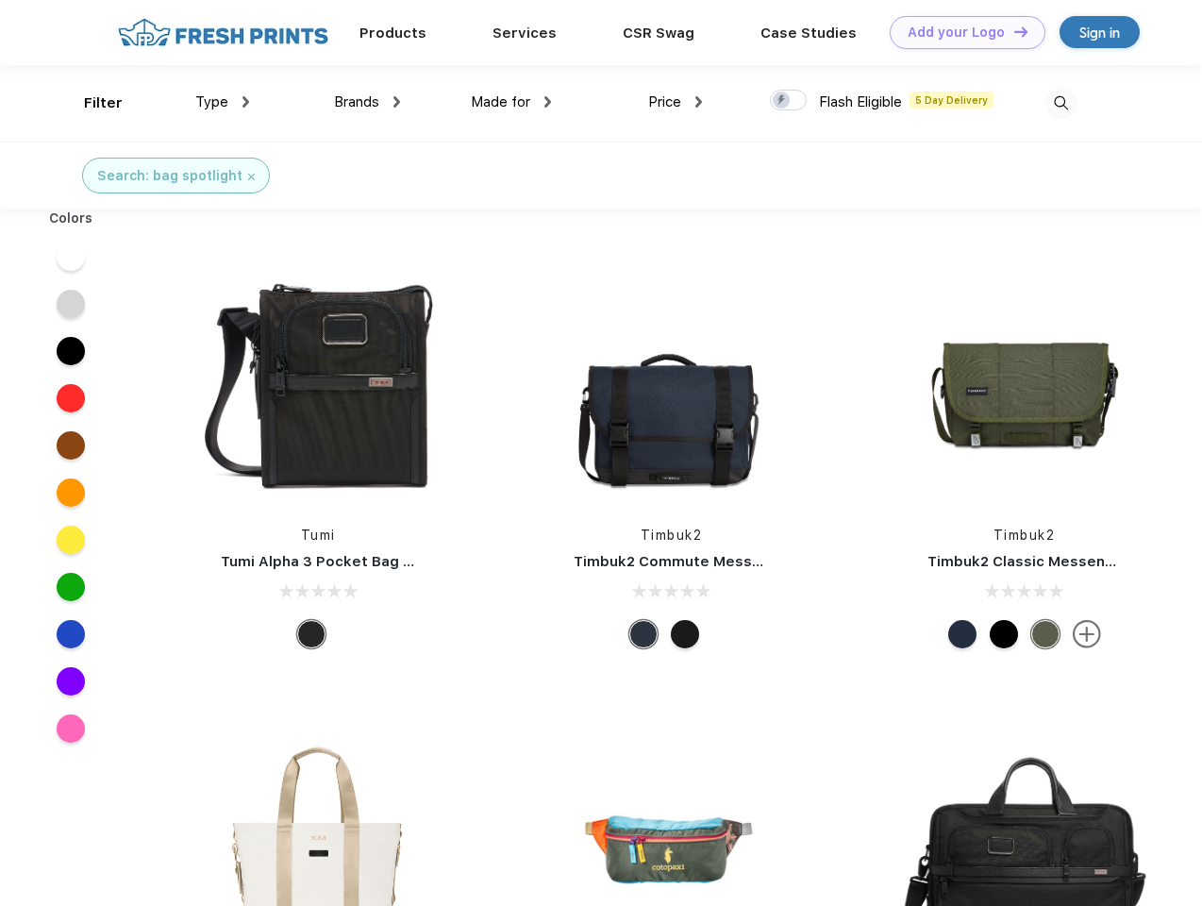 Image resolution: width=1202 pixels, height=906 pixels. What do you see at coordinates (1099, 32) in the screenshot?
I see `a: Sign in` at bounding box center [1099, 32].